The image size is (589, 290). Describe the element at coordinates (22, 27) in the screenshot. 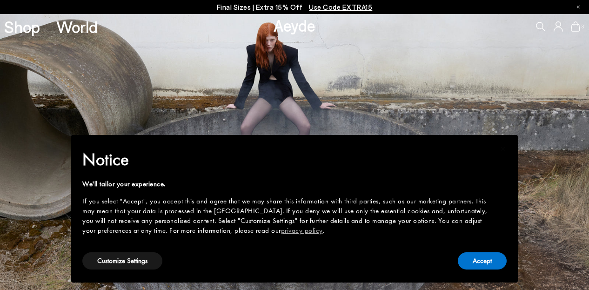

I see `a: Shop` at that location.